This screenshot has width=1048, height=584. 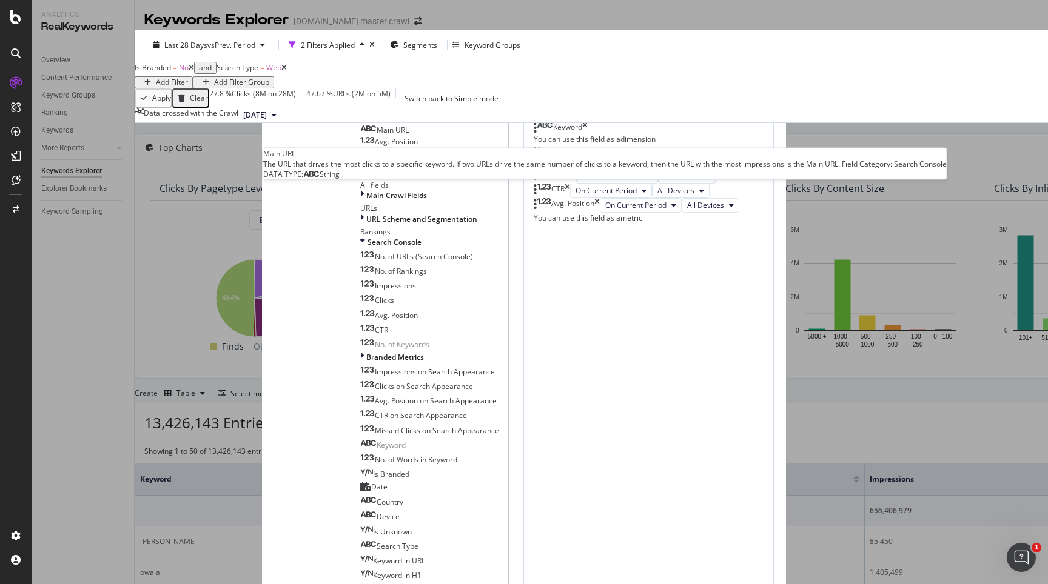 What do you see at coordinates (648, 206) in the screenshot?
I see `div: Avg. PositiontimesOn Current PeriodAll Devices` at bounding box center [648, 206].